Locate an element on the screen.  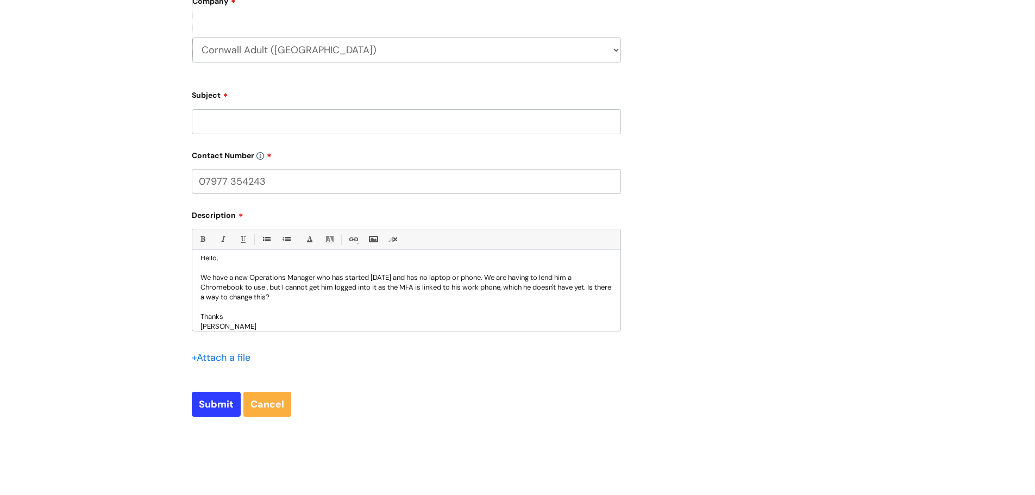
label: Contact Number is located at coordinates (406, 154).